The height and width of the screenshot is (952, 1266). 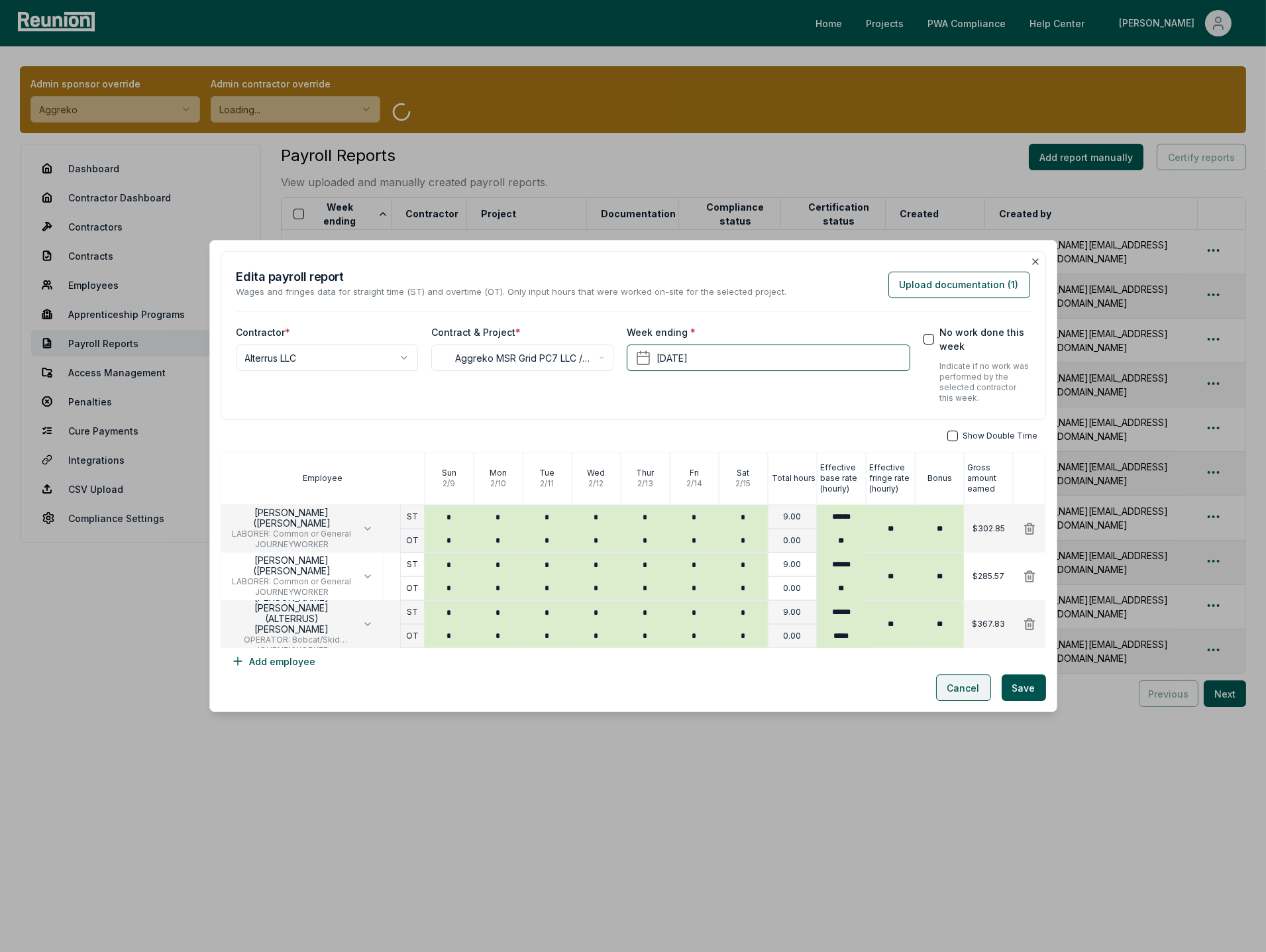 I want to click on p: $367.83, so click(x=989, y=624).